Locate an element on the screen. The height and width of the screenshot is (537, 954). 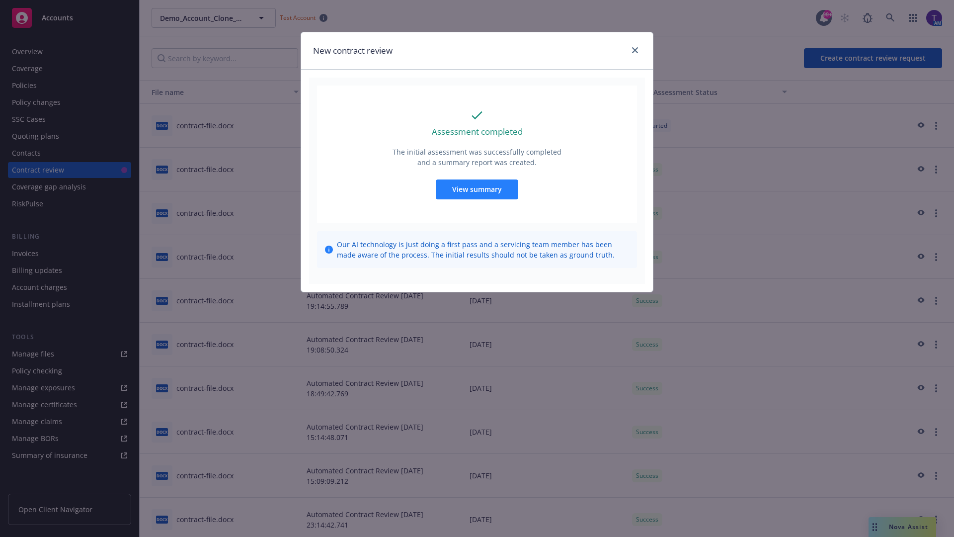
span: Our AI technology is just doing a first pass and a servicing team member has been made aware of t... is located at coordinates (483, 250).